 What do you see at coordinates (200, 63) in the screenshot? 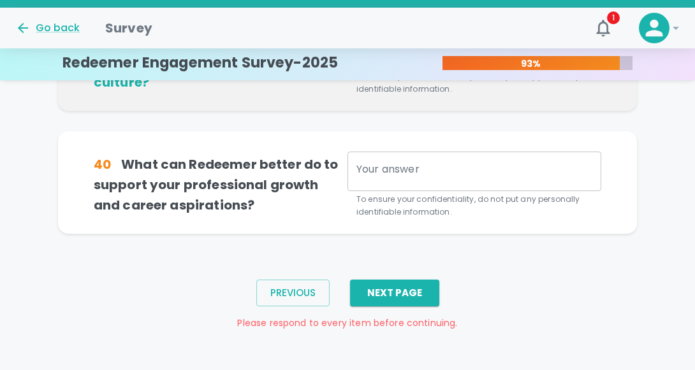
I see `h4: Redeemer Engagement Survey-2025` at bounding box center [200, 63].